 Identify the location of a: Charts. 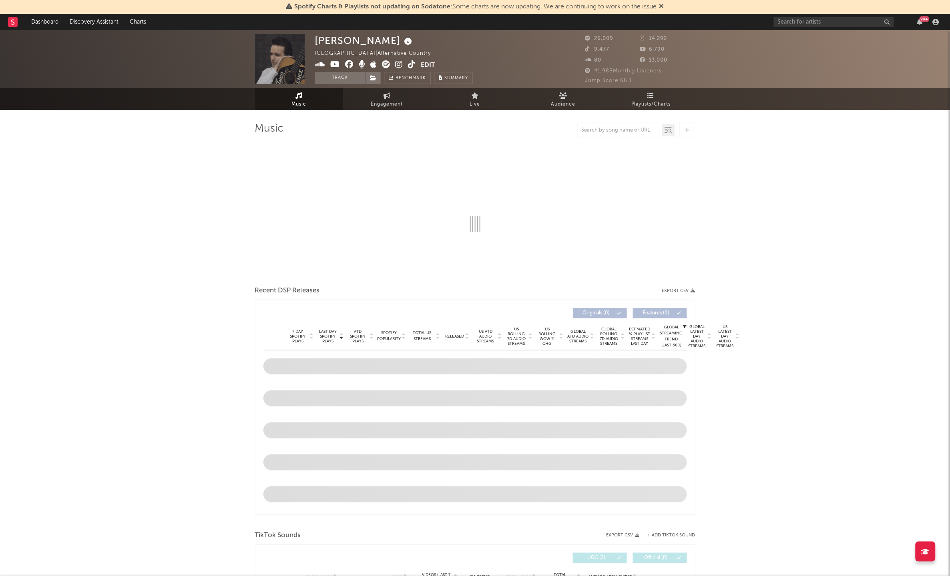
(138, 22).